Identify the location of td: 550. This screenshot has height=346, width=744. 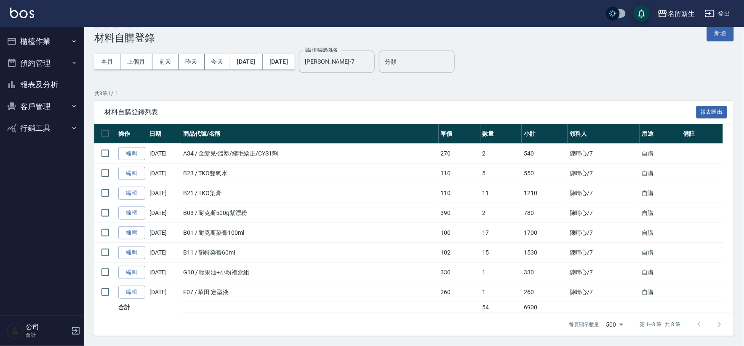
(544, 173).